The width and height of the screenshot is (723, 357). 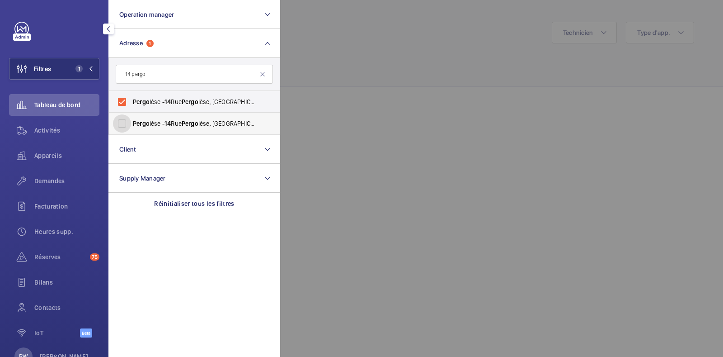 What do you see at coordinates (60, 257) in the screenshot?
I see `span: Réserves` at bounding box center [60, 257].